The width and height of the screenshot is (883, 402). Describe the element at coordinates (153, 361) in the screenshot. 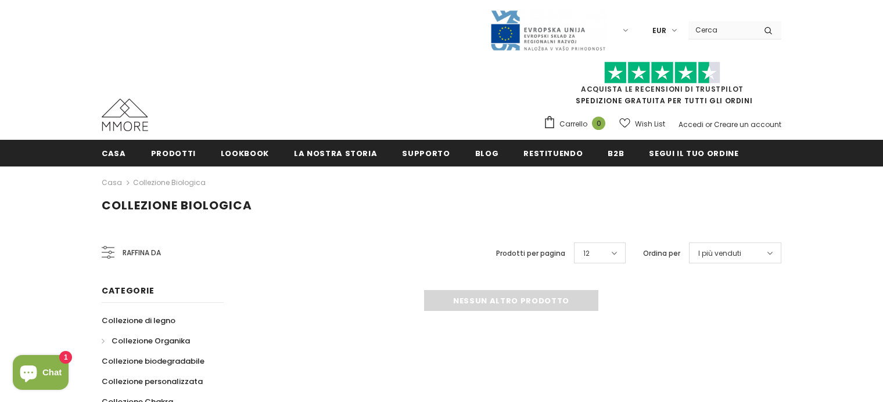

I see `span: Collezione biodegradabile` at that location.